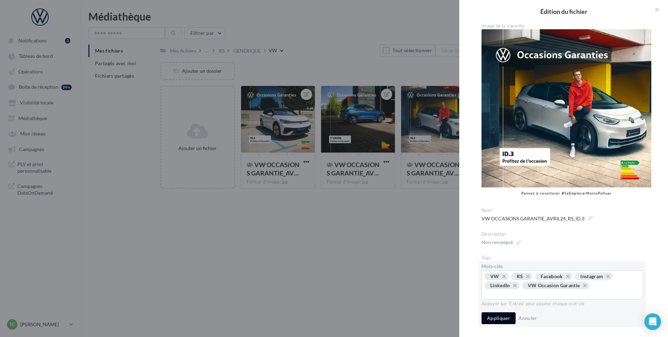  What do you see at coordinates (562, 304) in the screenshot?
I see `div: Appuyer sur 'Entrée' pour ajouter chaque mot-clé` at bounding box center [562, 304].